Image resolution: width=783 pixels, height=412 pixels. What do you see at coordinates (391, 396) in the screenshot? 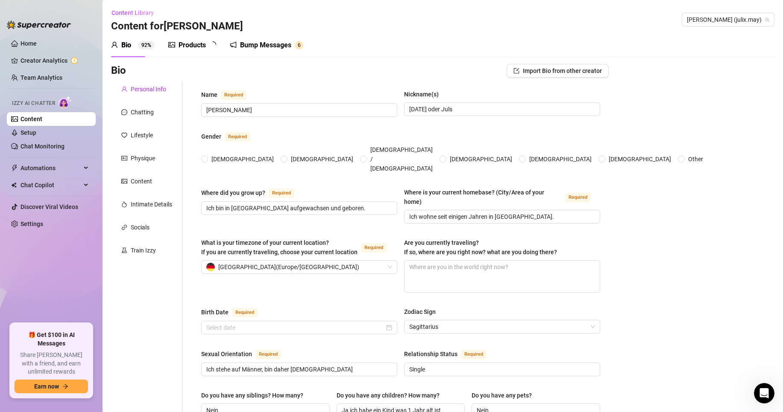
I see `label: Do you have any children? How many?` at bounding box center [391, 396].